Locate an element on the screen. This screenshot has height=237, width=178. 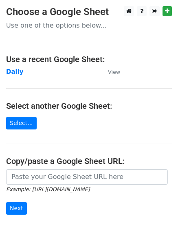
a: Select... is located at coordinates (21, 123).